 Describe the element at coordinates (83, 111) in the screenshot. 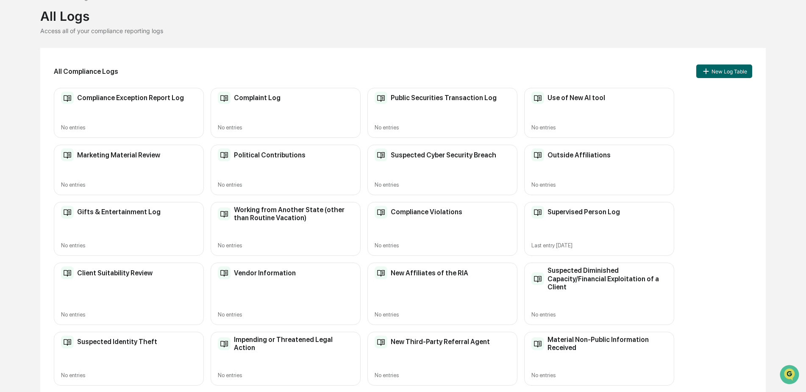

I see `a: 🗄️Attestations` at that location.